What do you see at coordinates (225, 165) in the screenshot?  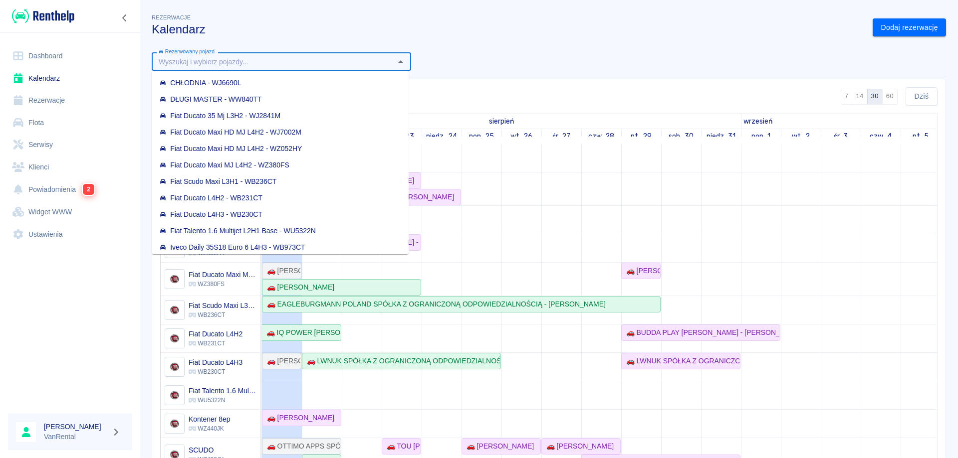 I see `div: Fiat Ducato Maxi MJ L4H2 - WZ380FS` at bounding box center [225, 165].